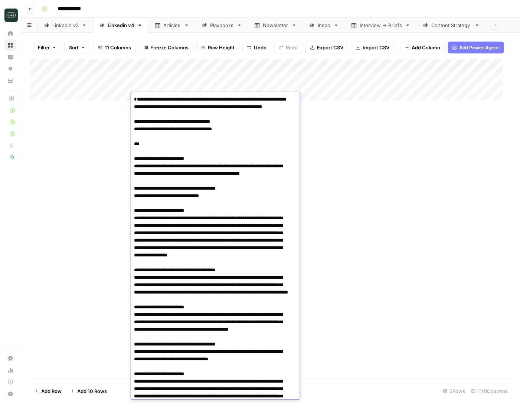  What do you see at coordinates (65, 25) in the screenshot?
I see `a: Linkedin v3` at bounding box center [65, 25].